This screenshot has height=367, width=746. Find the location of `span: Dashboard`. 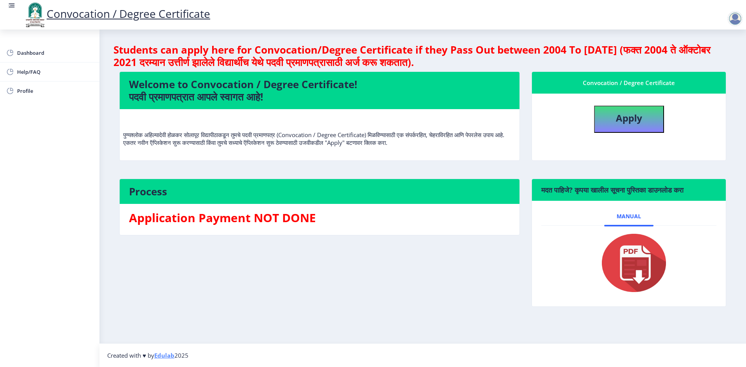

span: Dashboard is located at coordinates (55, 53).